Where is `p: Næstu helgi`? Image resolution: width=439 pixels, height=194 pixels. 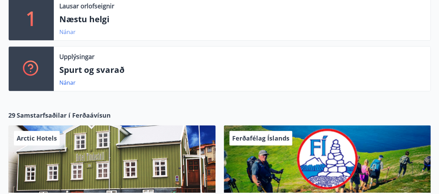 p: Næstu helgi is located at coordinates (242, 19).